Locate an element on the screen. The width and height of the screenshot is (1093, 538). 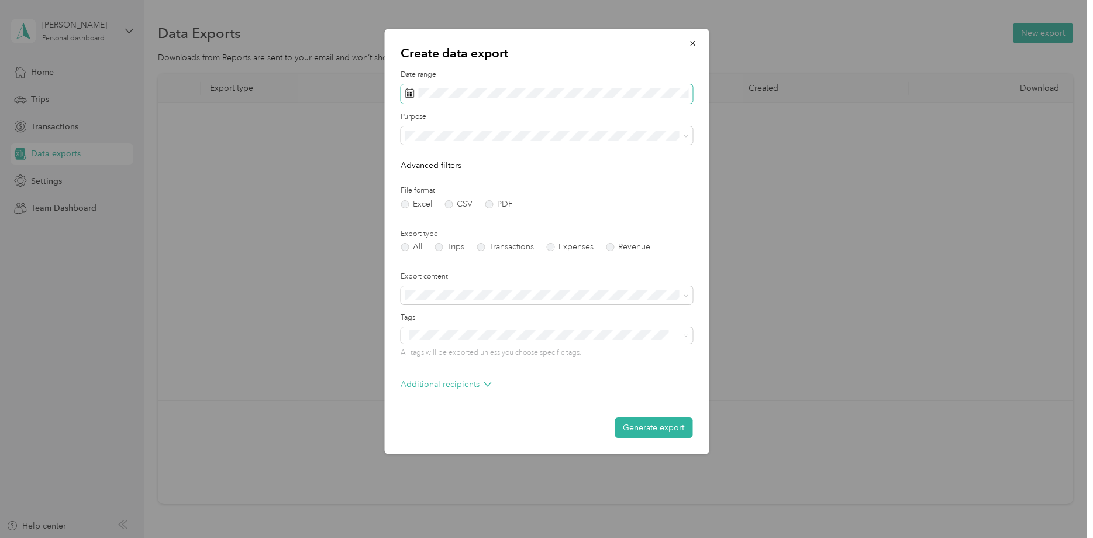
label: File format is located at coordinates (546, 191).